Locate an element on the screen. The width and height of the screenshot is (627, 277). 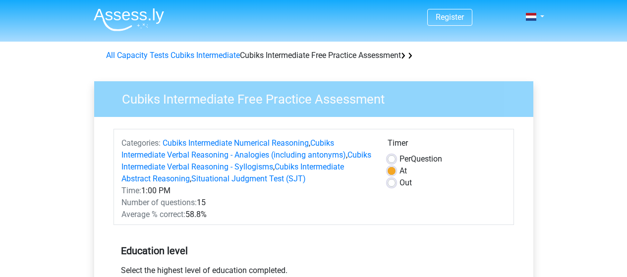
font: Time: is located at coordinates (131, 190).